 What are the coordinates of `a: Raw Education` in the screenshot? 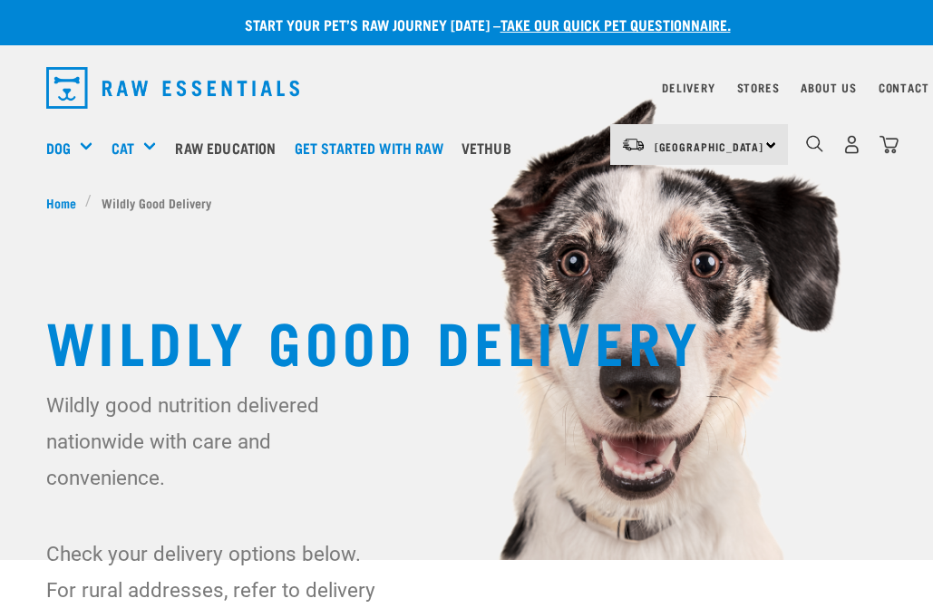 It's located at (229, 148).